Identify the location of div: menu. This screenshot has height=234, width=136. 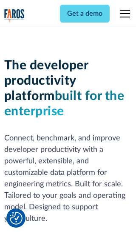
(123, 14).